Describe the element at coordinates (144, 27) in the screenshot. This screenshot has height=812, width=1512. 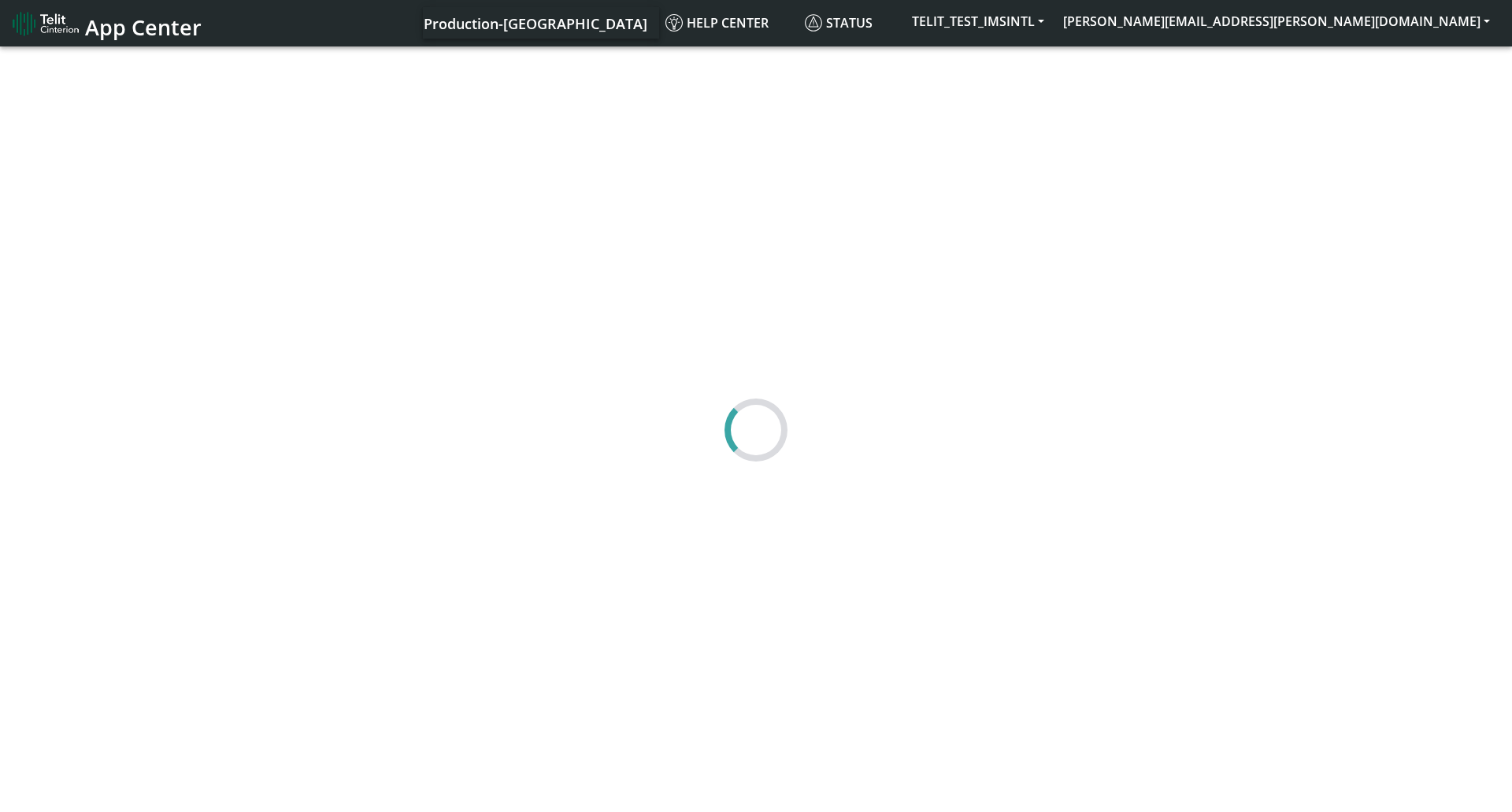
I see `span: App Center` at that location.